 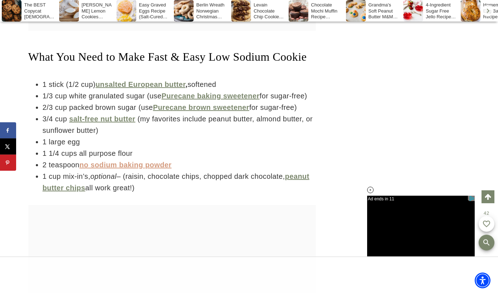 I want to click on strong: Purecane brown sweetener, so click(x=201, y=107).